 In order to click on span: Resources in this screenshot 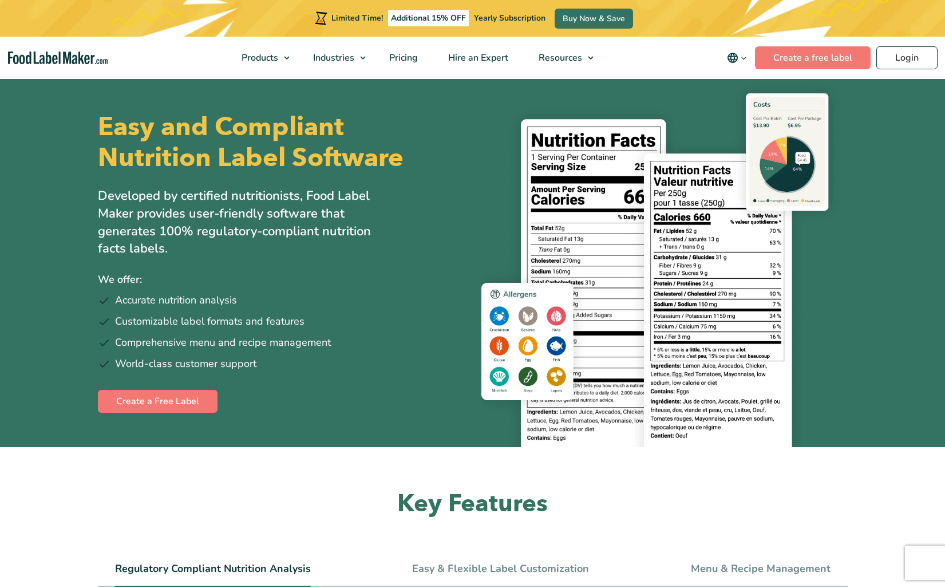, I will do `click(559, 58)`.